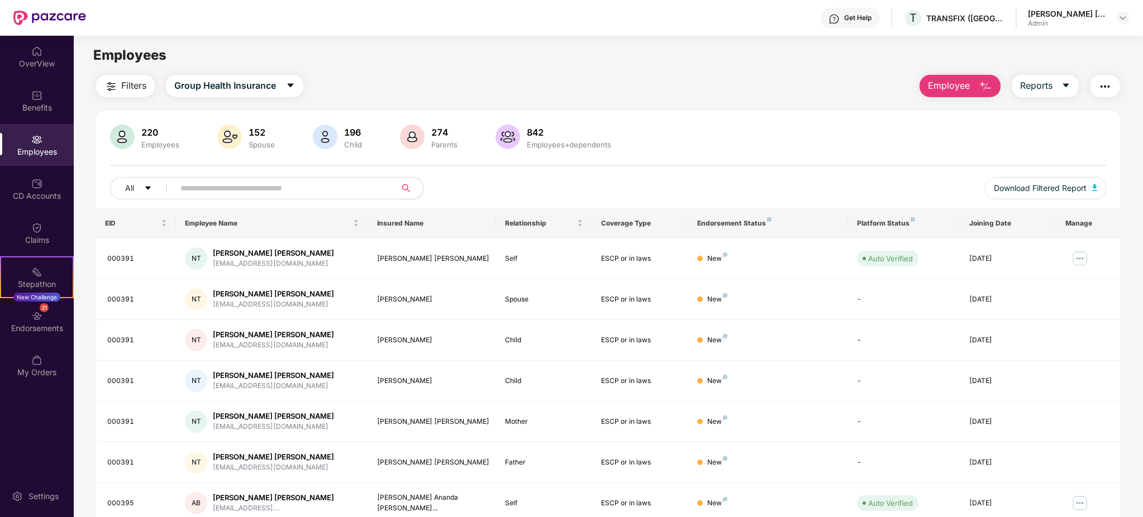 This screenshot has height=517, width=1143. What do you see at coordinates (272, 223) in the screenshot?
I see `th: Employee Name` at bounding box center [272, 223].